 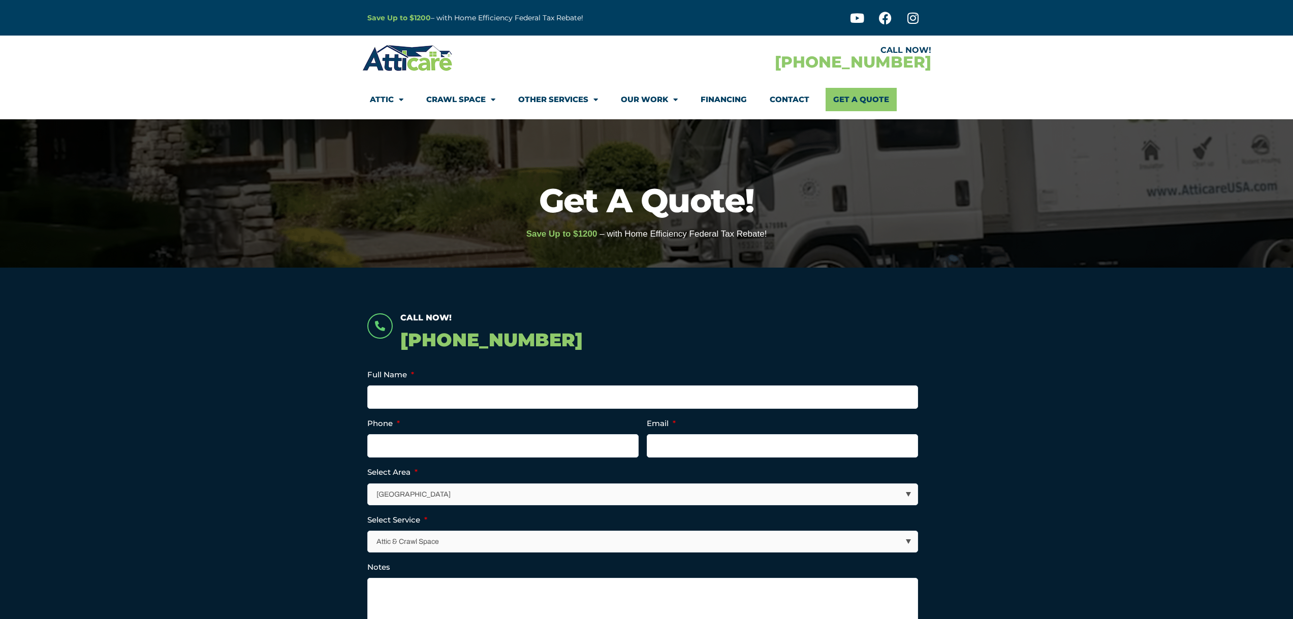 What do you see at coordinates (384, 424) in the screenshot?
I see `label: Phone` at bounding box center [384, 424].